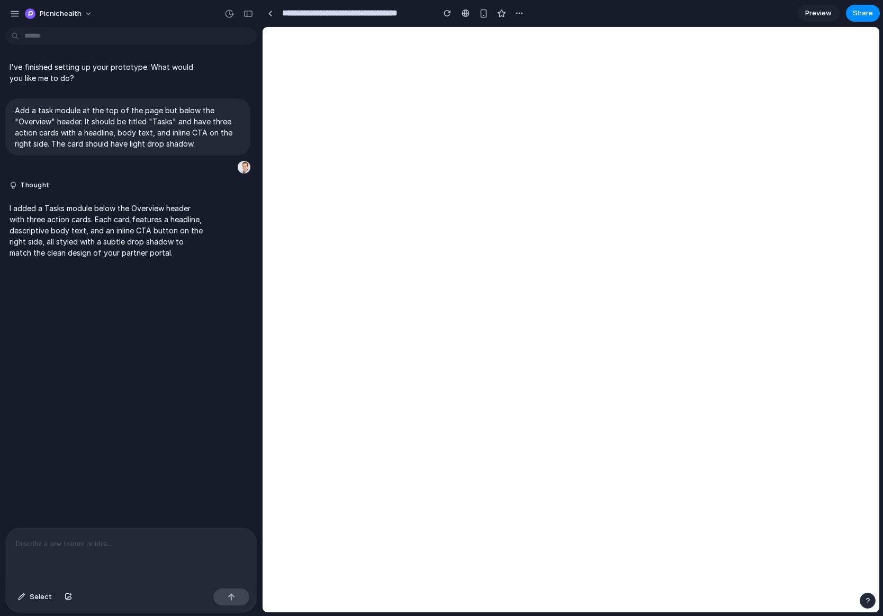 The image size is (883, 616). What do you see at coordinates (107, 230) in the screenshot?
I see `p: I added a Tasks module below the Overview header with three action cards. Each card features a he...` at bounding box center [107, 230].